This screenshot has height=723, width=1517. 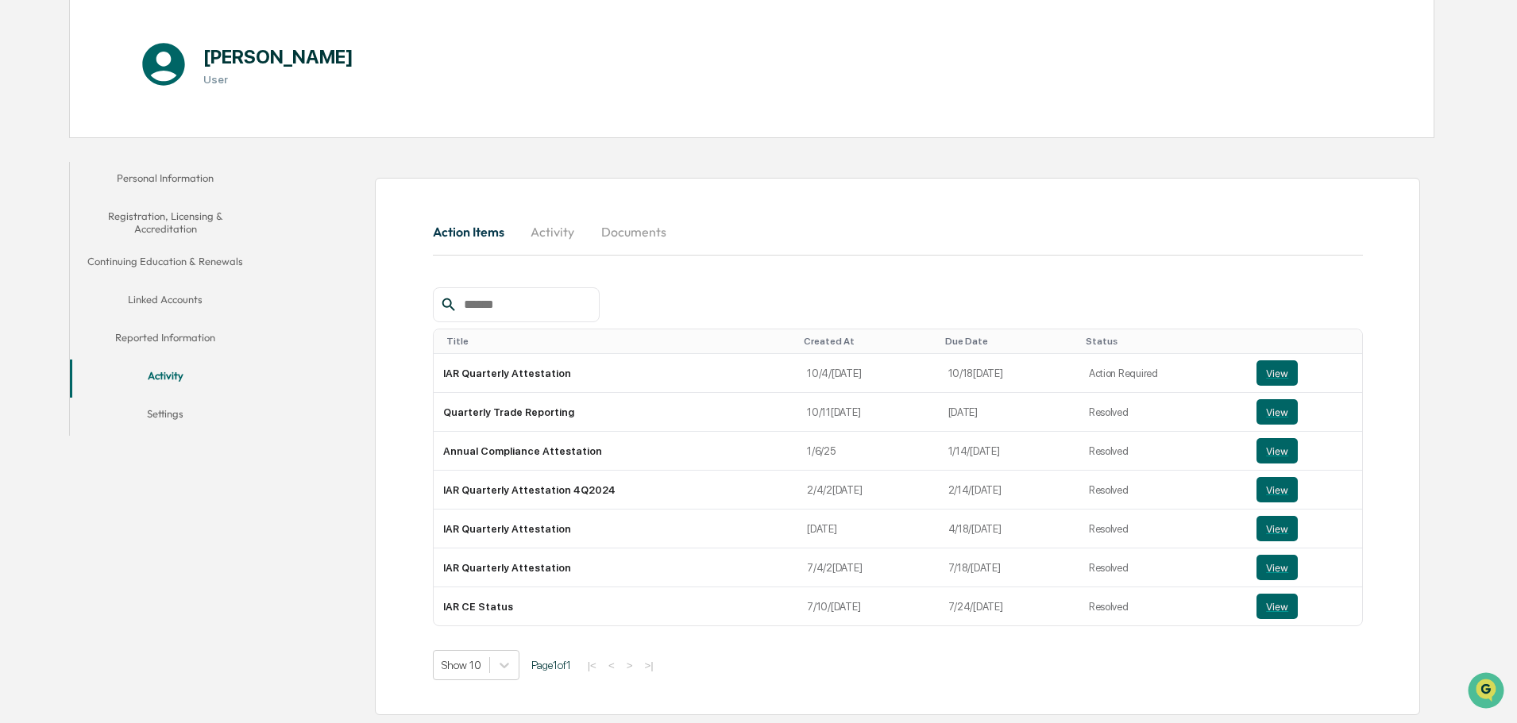 What do you see at coordinates (59, 208) in the screenshot?
I see `a: 🖐️Preclearance` at bounding box center [59, 208].